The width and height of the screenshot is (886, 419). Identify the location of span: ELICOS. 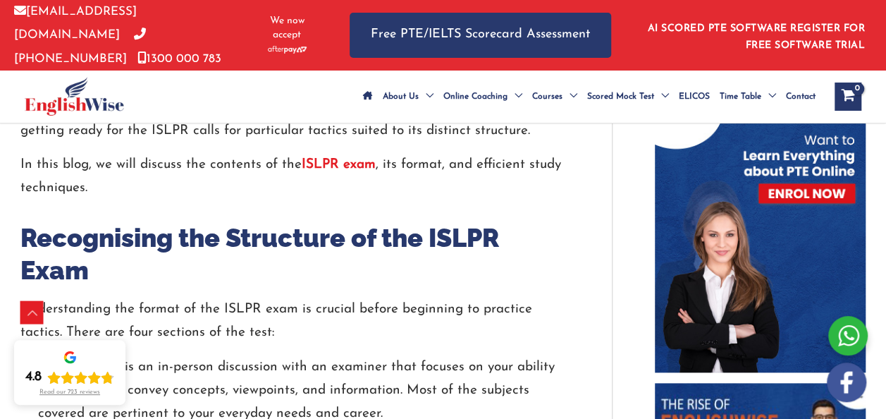
(694, 97).